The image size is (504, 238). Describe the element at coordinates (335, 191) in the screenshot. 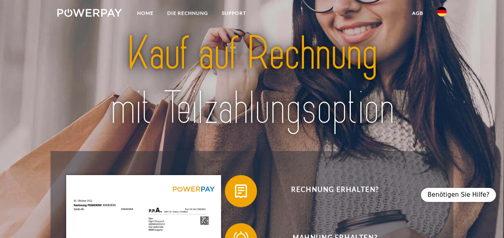

I see `span: Rechnung erhalten?` at that location.